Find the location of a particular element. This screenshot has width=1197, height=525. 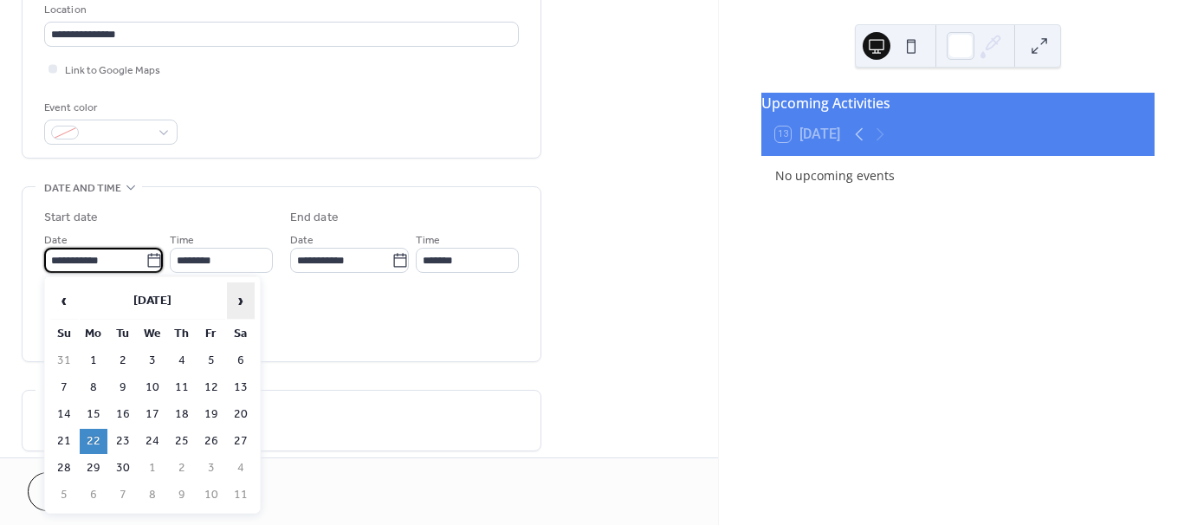

th: Su is located at coordinates (64, 333).